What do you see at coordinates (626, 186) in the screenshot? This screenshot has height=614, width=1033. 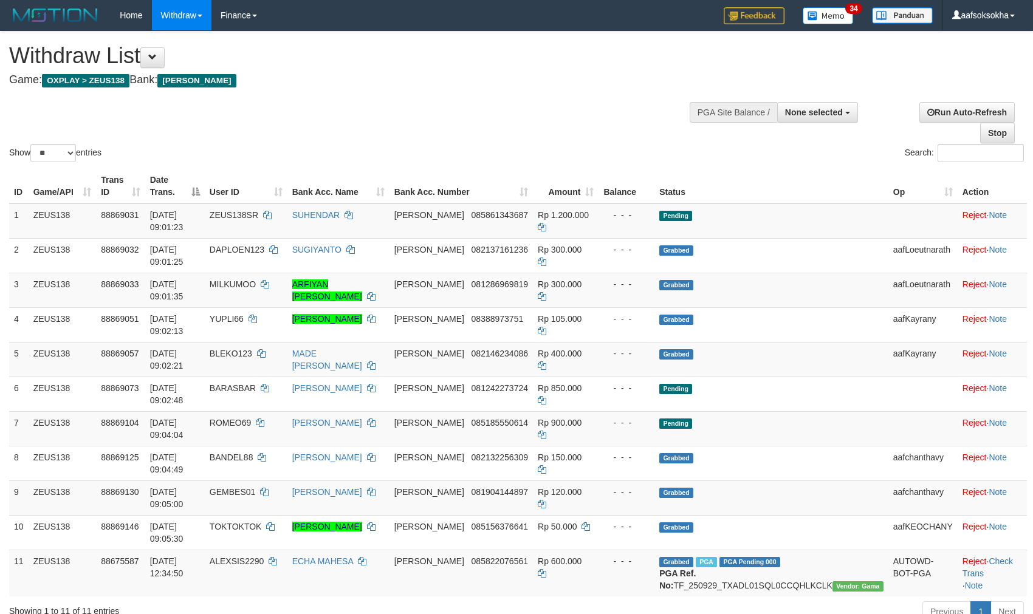 I see `th: Balance` at bounding box center [626, 186].